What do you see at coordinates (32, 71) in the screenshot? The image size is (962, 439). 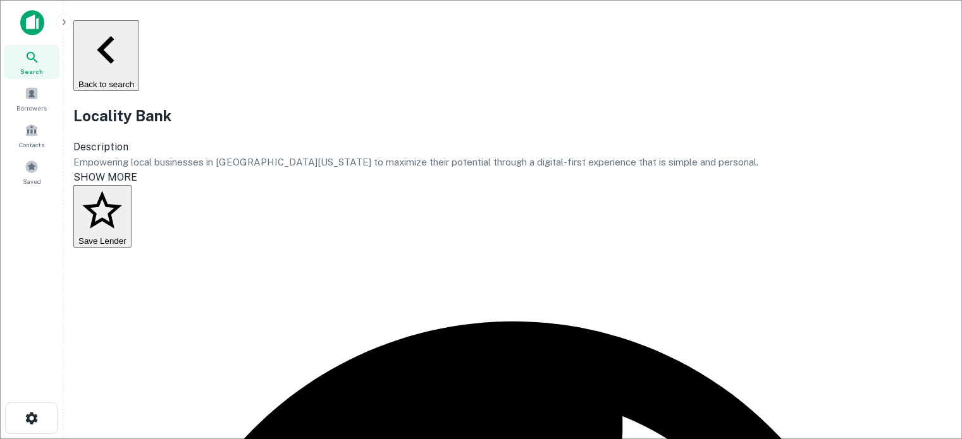 I see `span: Search` at bounding box center [32, 71].